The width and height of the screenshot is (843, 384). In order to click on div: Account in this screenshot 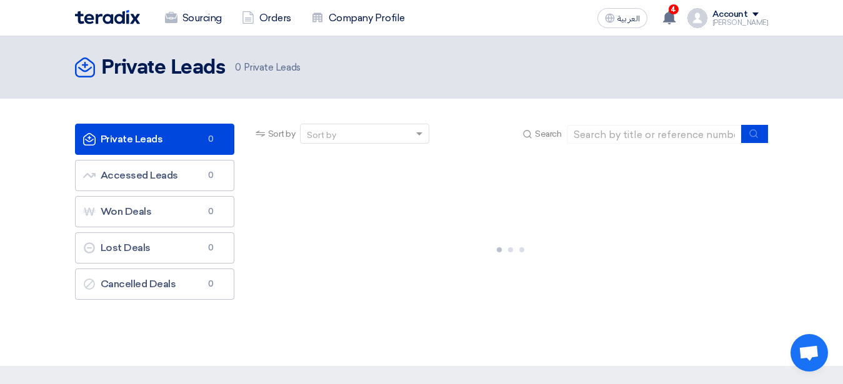, I will do `click(730, 14)`.